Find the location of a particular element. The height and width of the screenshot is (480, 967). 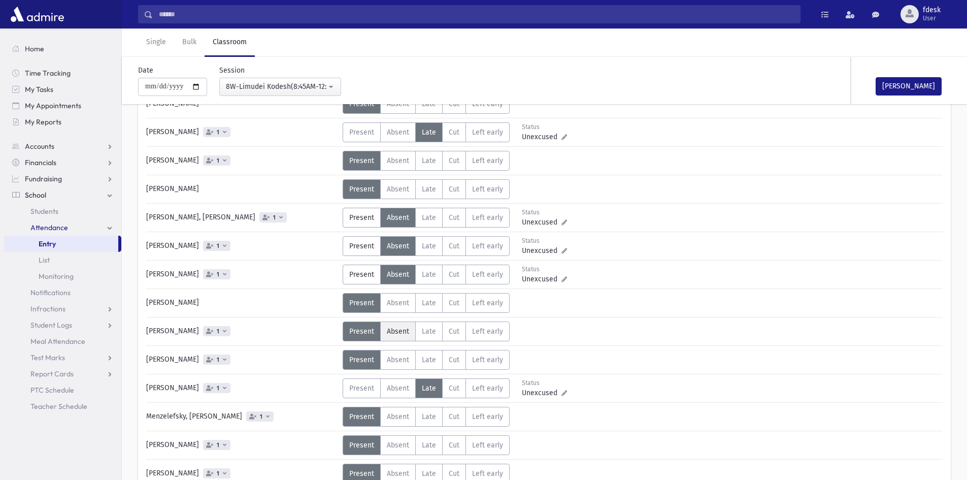

a: Student Logs is located at coordinates (62, 325).